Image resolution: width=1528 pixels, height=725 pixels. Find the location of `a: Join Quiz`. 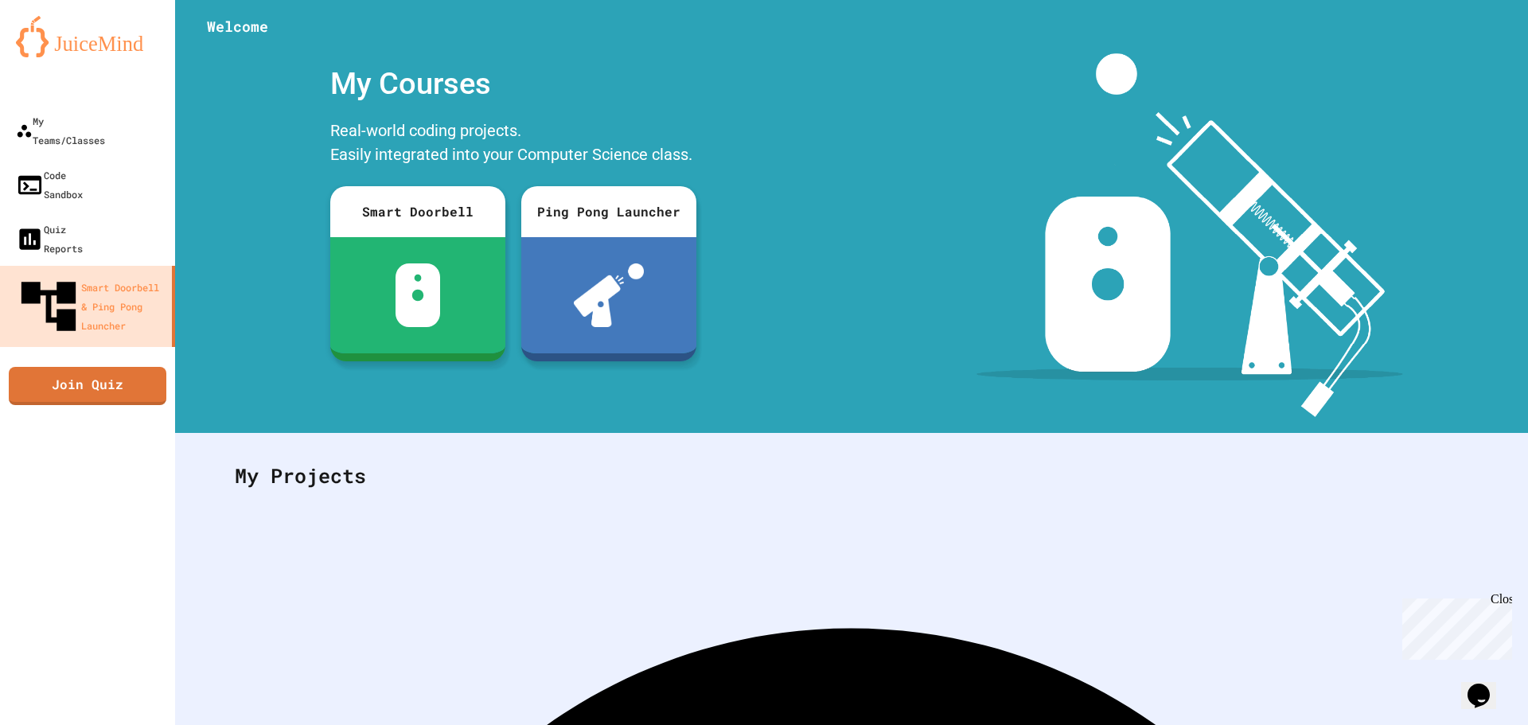

a: Join Quiz is located at coordinates (88, 386).